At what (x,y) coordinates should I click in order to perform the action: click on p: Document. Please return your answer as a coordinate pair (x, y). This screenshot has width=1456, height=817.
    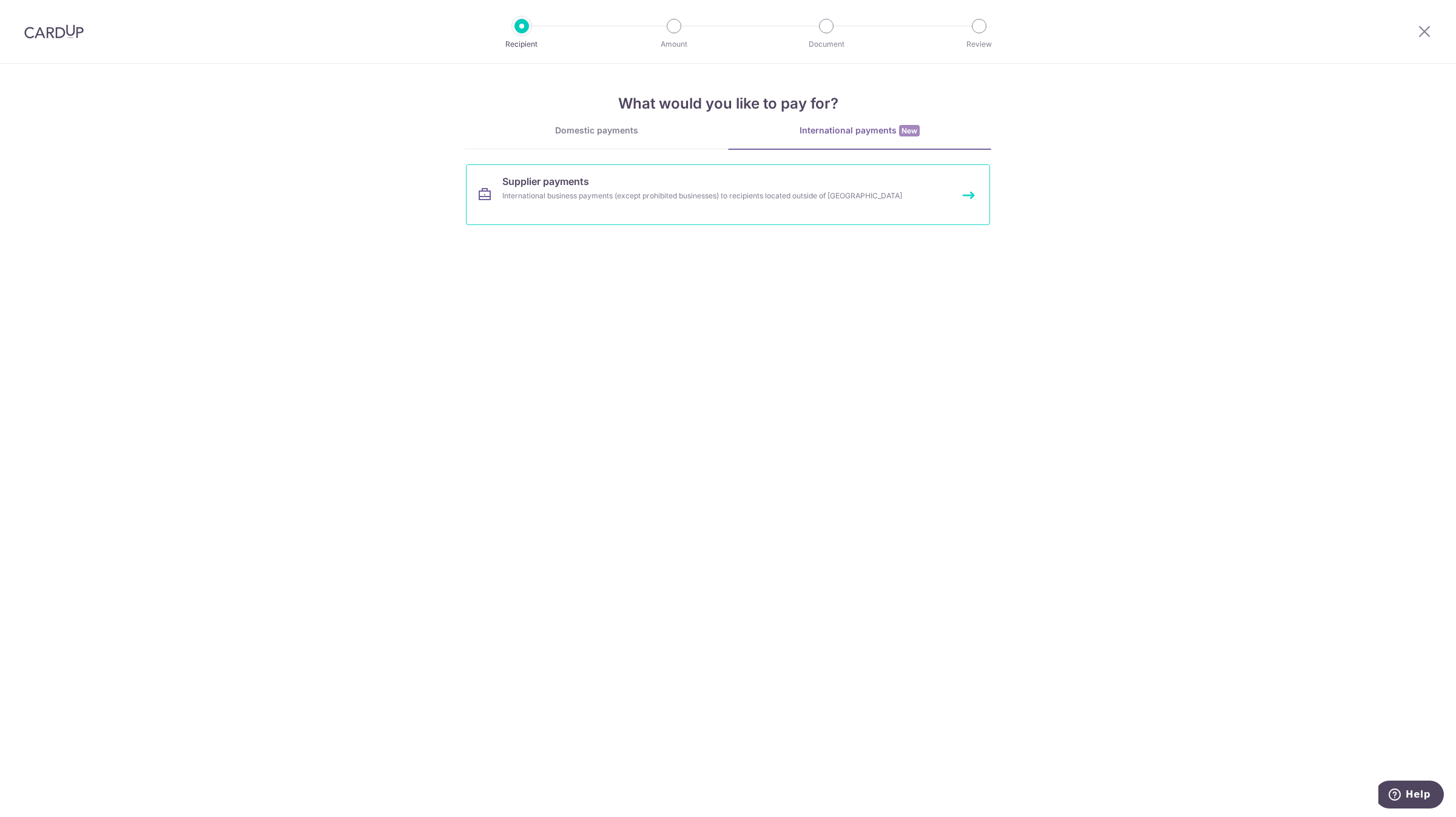
    Looking at the image, I should click on (826, 44).